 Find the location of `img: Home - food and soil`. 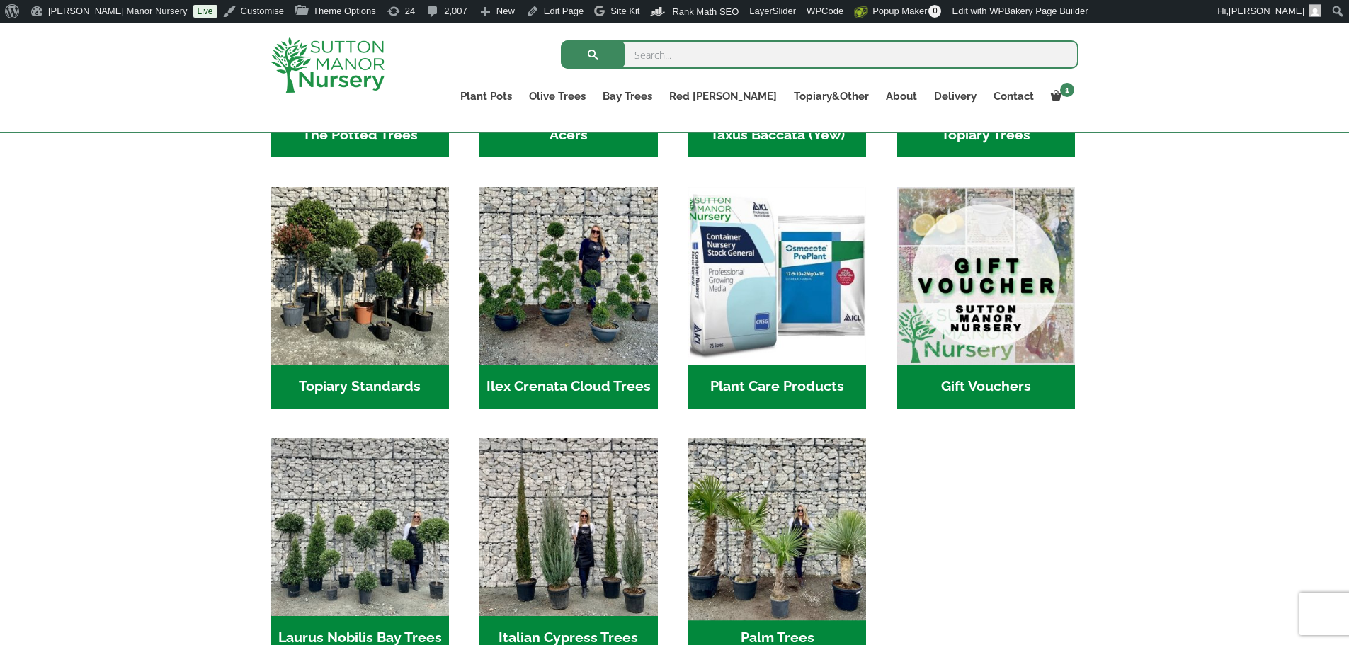

img: Home - food and soil is located at coordinates (777, 275).